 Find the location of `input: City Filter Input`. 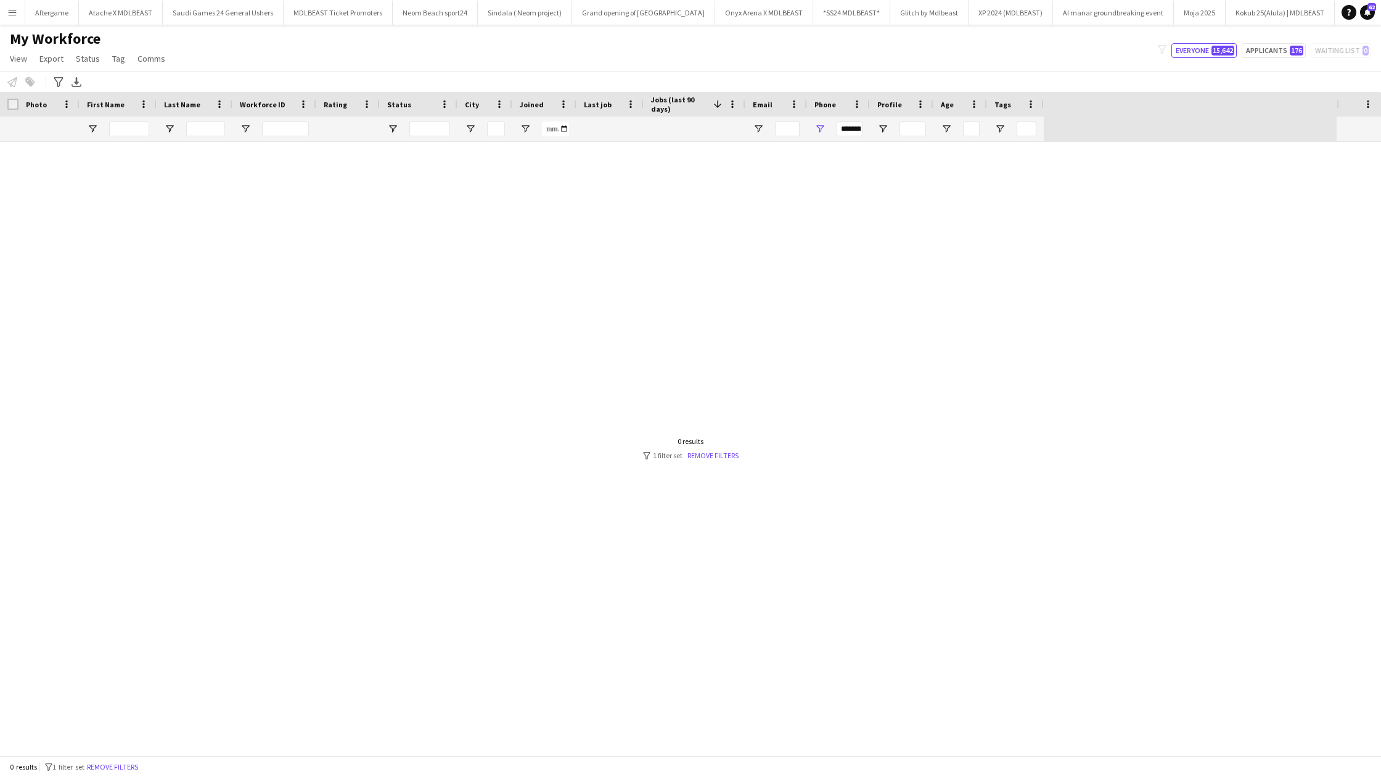

input: City Filter Input is located at coordinates (496, 129).